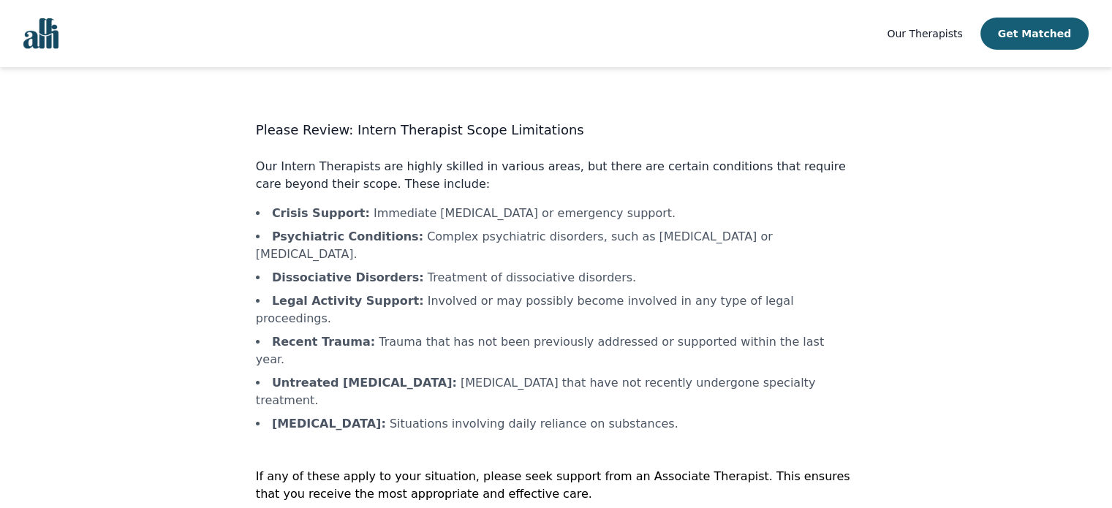 This screenshot has height=508, width=1112. Describe the element at coordinates (321, 213) in the screenshot. I see `b: Crisis Support :` at that location.